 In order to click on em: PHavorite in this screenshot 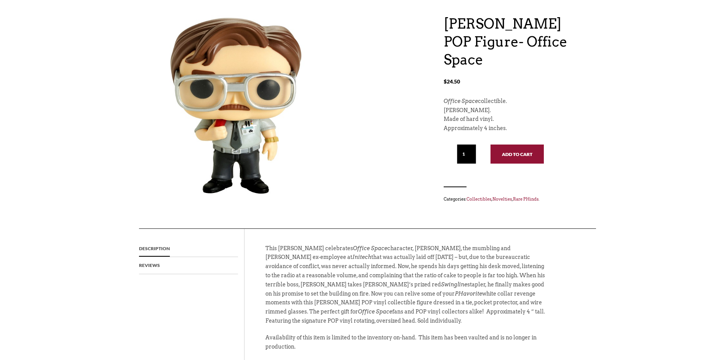, I will do `click(468, 293)`.